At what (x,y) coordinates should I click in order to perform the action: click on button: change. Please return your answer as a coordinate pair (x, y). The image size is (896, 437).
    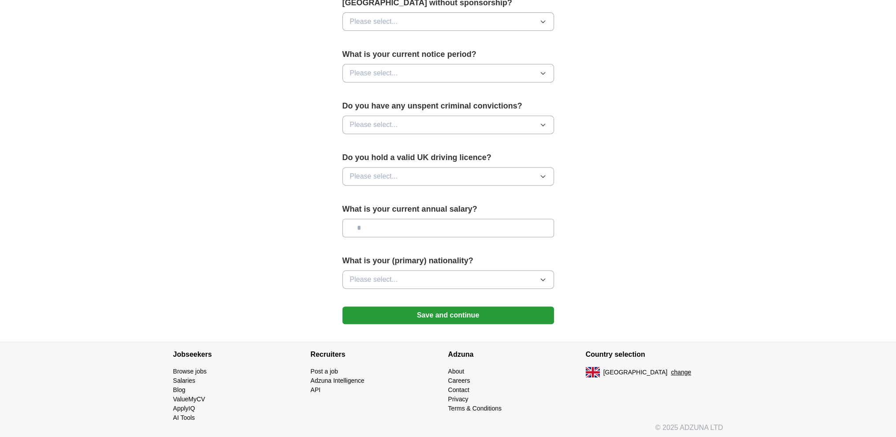
    Looking at the image, I should click on (681, 372).